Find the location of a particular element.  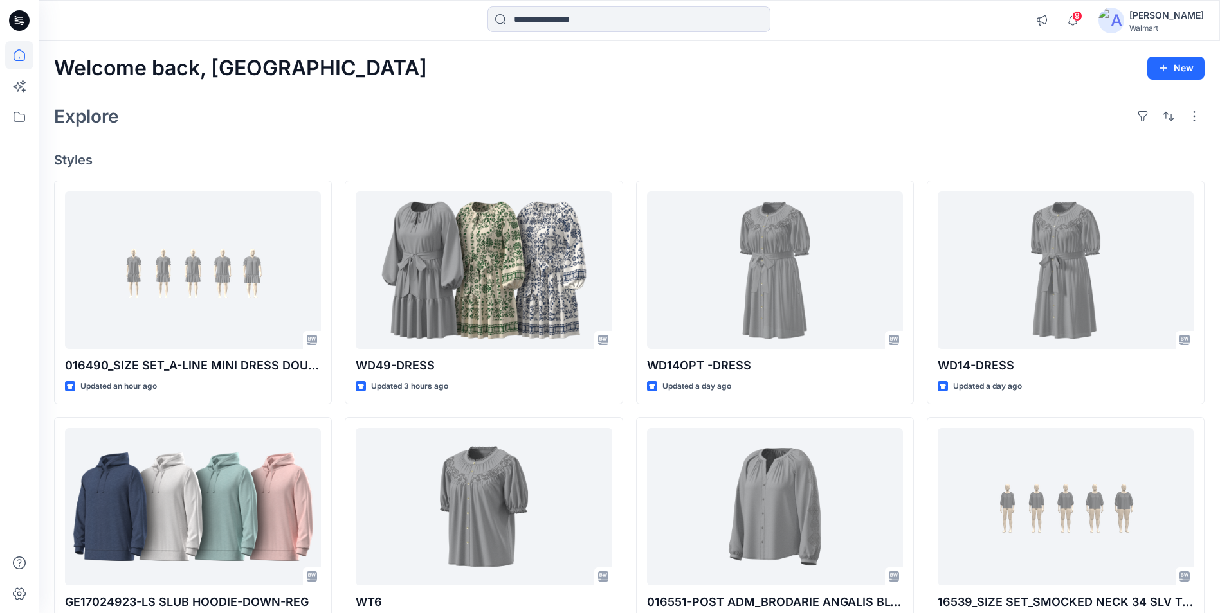

a: WD49-DRESS is located at coordinates (484, 270).